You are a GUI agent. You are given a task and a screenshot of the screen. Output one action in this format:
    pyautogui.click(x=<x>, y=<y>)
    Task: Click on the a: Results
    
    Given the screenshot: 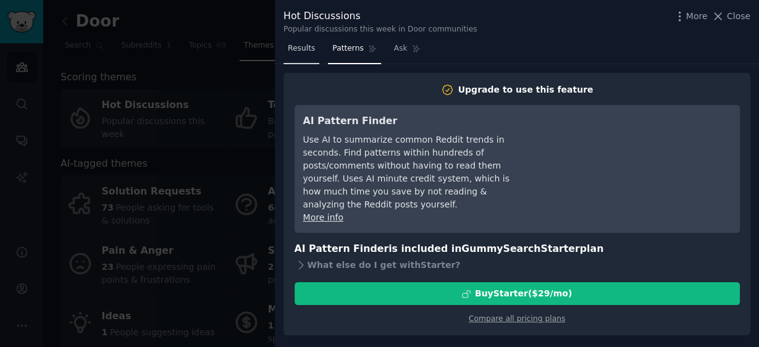 What is the action you would take?
    pyautogui.click(x=301, y=51)
    